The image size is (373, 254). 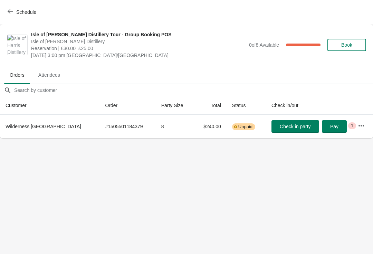 I want to click on th: Check in/out, so click(x=309, y=105).